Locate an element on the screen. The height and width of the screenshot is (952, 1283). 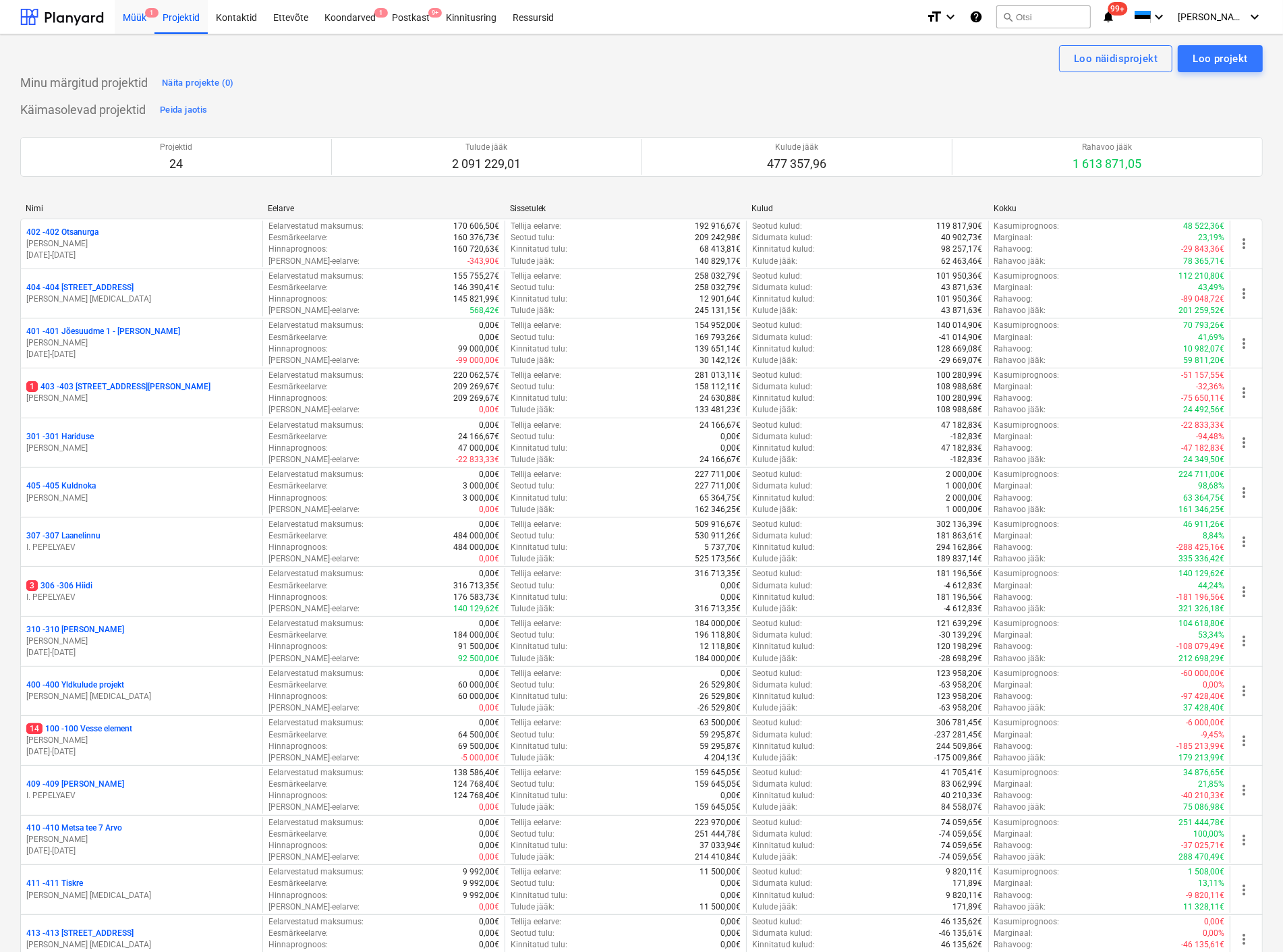
p: 155 755,27€ is located at coordinates (476, 276).